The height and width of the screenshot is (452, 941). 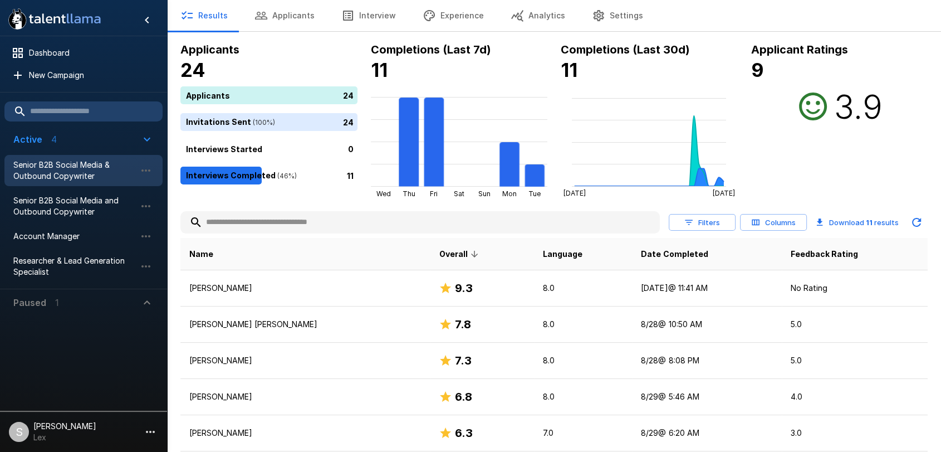 I want to click on b: Applicant Ratings, so click(x=800, y=50).